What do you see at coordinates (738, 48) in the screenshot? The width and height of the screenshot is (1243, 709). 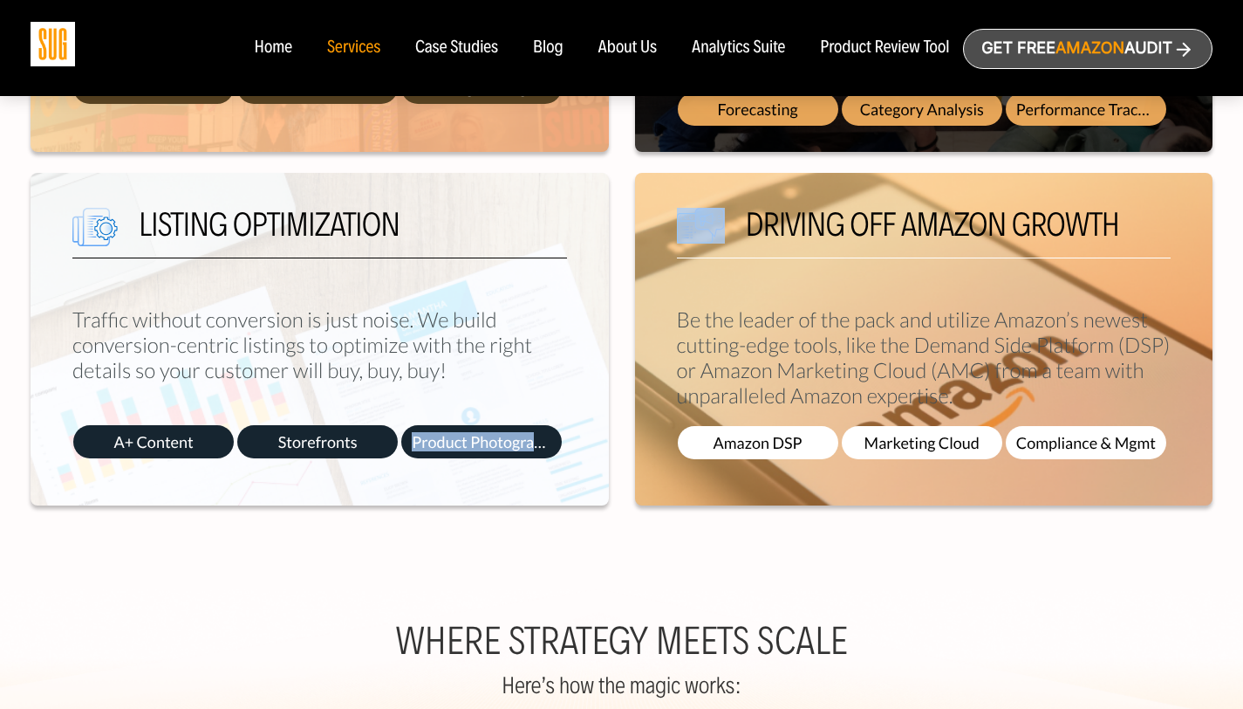 I see `div: Analytics Suite` at bounding box center [738, 48].